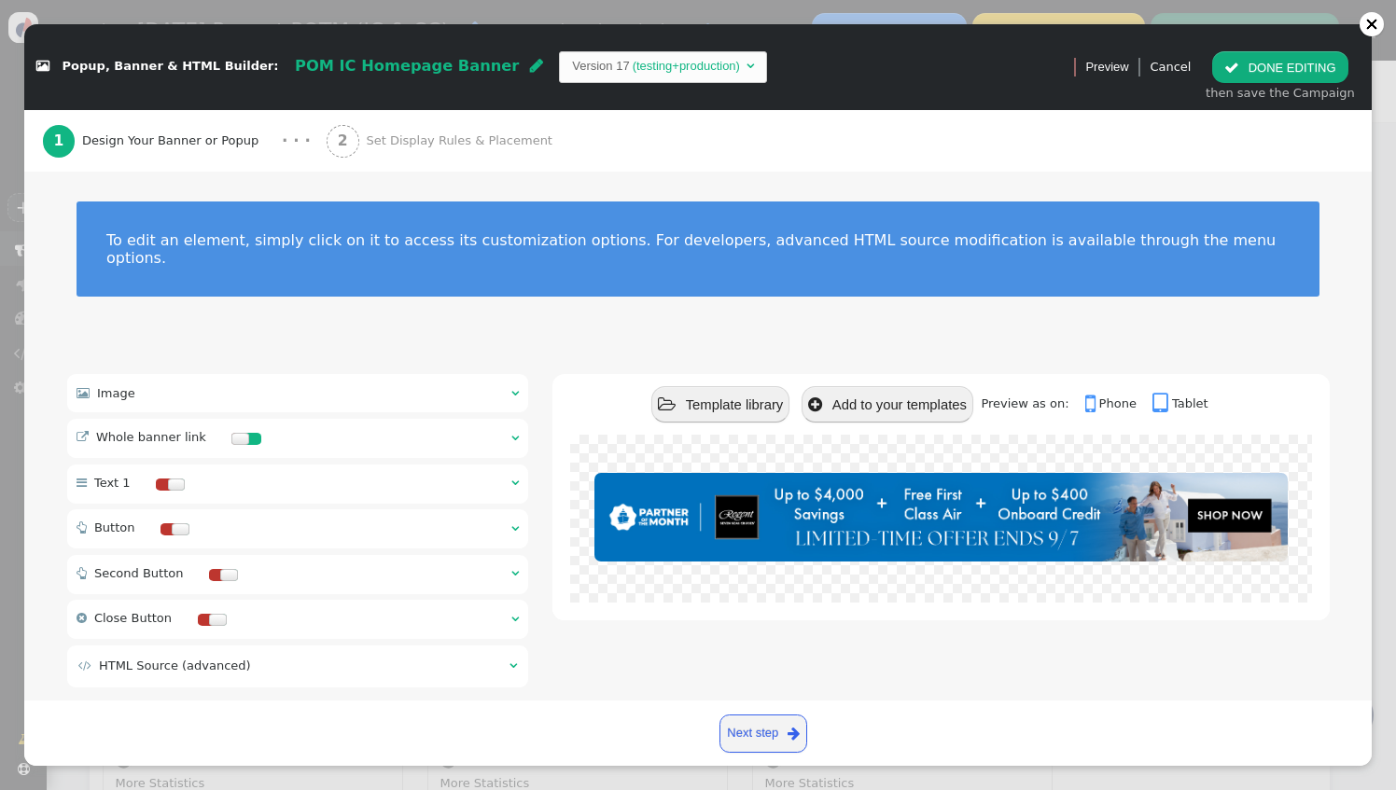 The image size is (1396, 790). What do you see at coordinates (1279, 67) in the screenshot?
I see `button: DONE EDITING` at bounding box center [1279, 67].